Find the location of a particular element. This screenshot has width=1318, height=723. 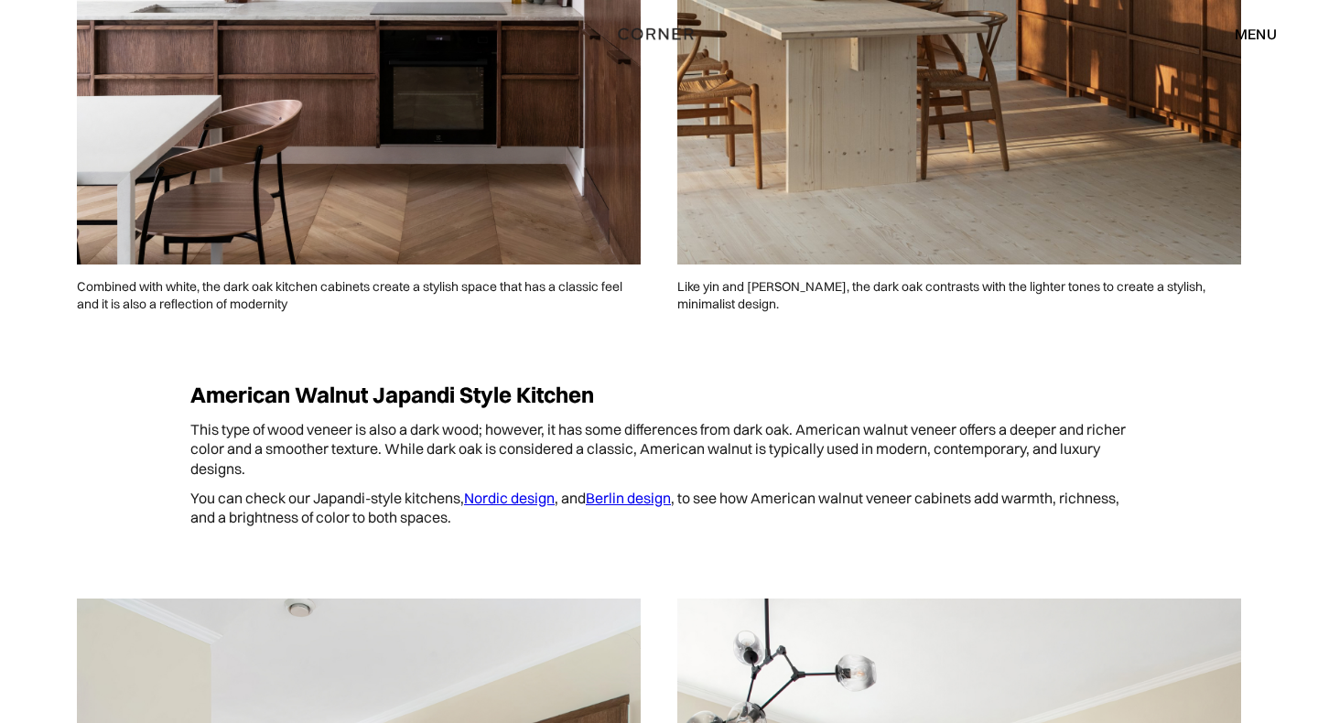

a: Berlin design is located at coordinates (628, 498).